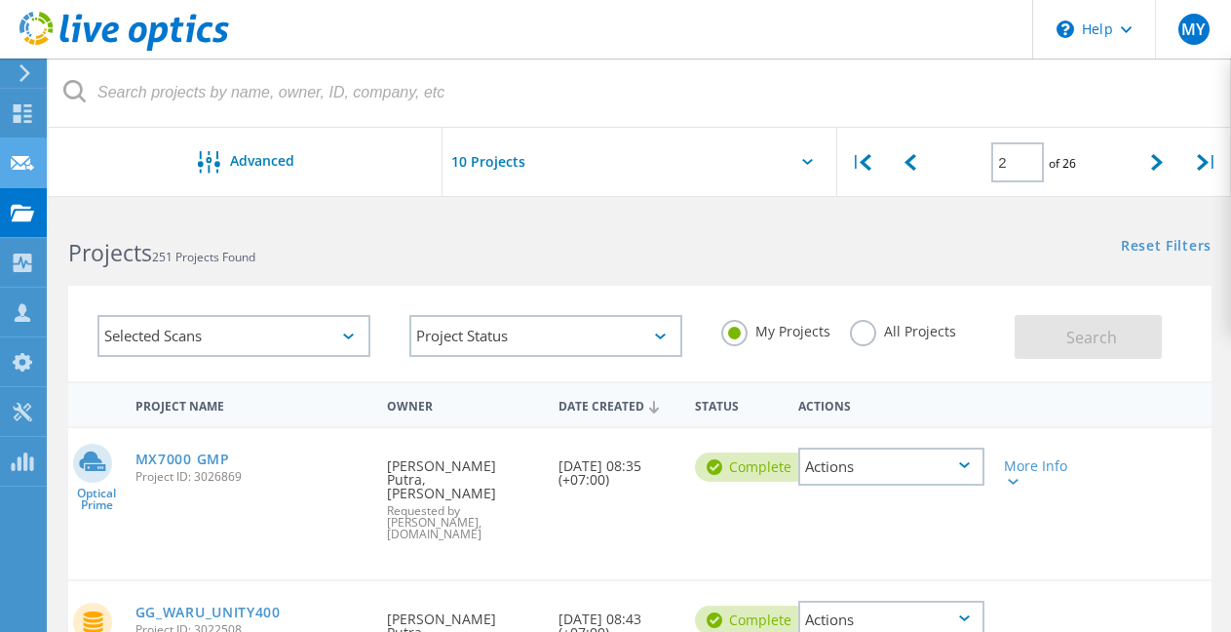  I want to click on svg: \n, so click(1066, 29).